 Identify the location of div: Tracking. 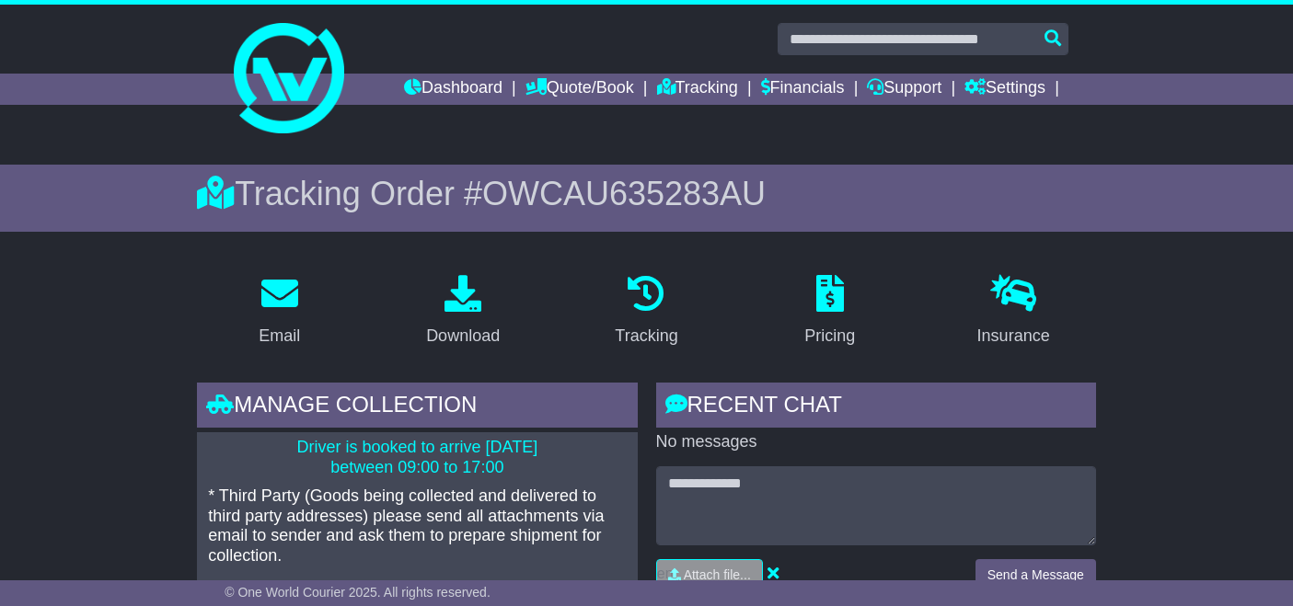
(646, 336).